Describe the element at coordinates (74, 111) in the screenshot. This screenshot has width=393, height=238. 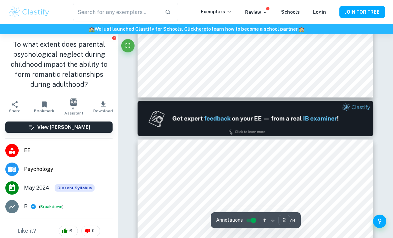
I see `span: AI Assistant` at that location.